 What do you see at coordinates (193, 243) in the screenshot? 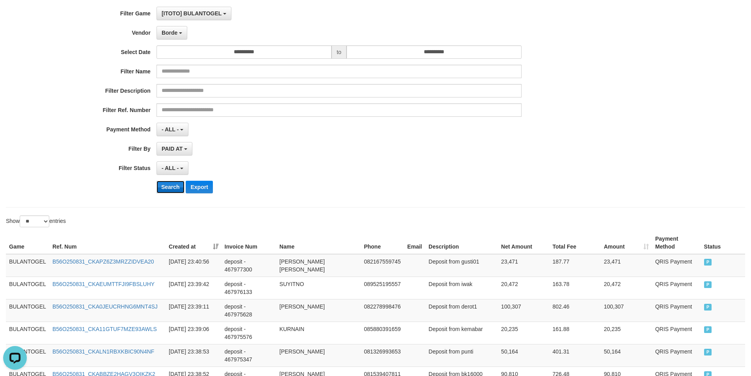
I see `th: Created at: activate to sort column ascending` at bounding box center [193, 243].